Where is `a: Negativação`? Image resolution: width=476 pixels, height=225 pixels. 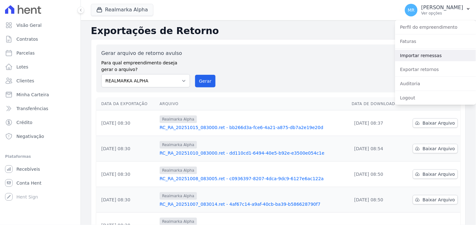
a: Negativação is located at coordinates (40, 136).